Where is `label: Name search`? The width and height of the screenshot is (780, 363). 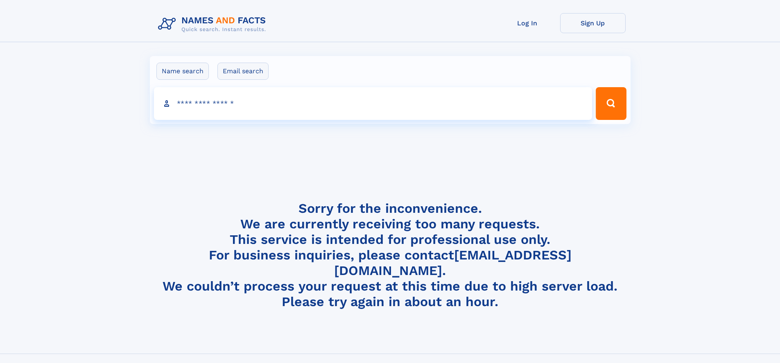
label: Name search is located at coordinates (183, 71).